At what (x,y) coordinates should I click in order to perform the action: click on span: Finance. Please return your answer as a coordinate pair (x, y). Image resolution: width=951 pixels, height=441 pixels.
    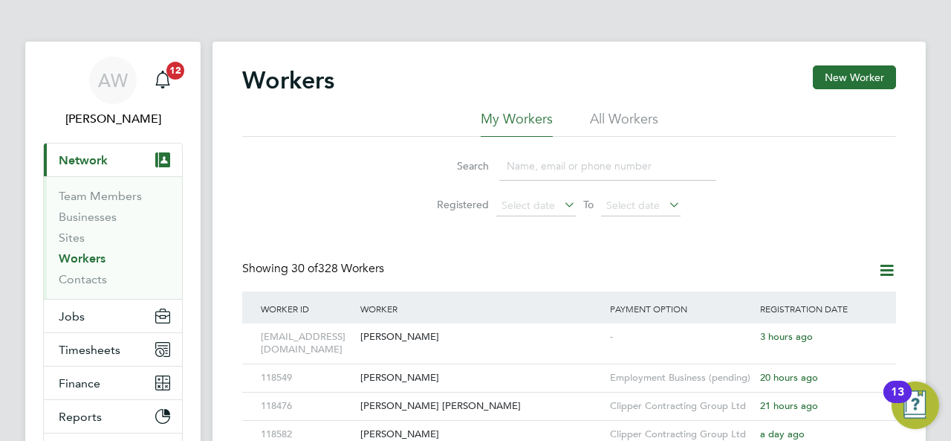
    Looking at the image, I should click on (79, 383).